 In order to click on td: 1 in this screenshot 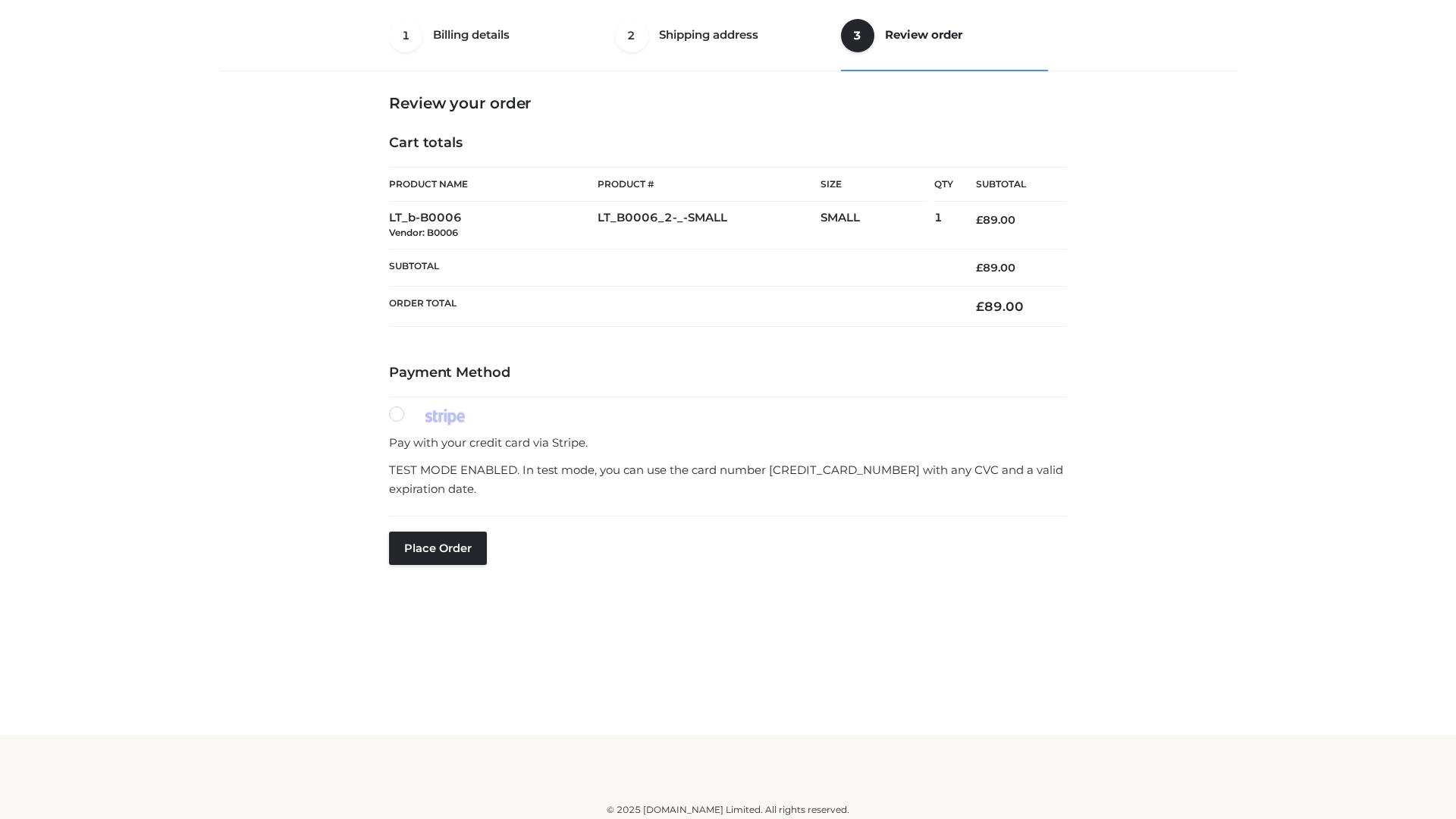, I will do `click(944, 225)`.